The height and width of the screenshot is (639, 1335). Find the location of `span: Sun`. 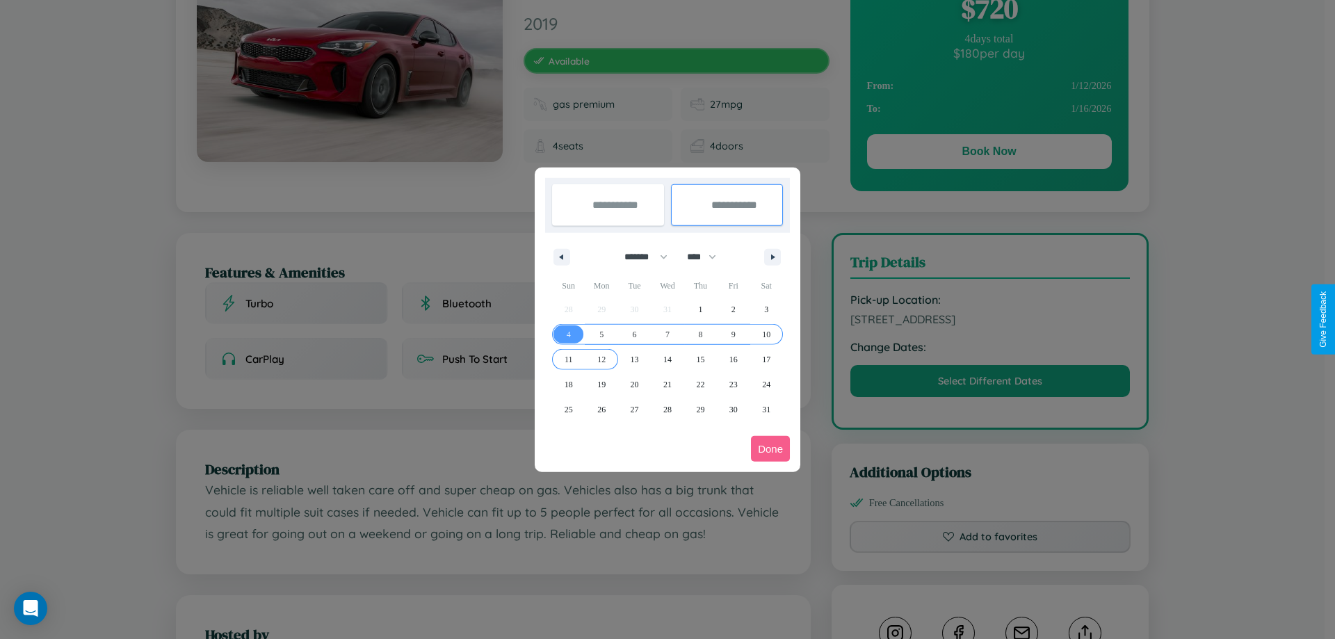

span: Sun is located at coordinates (568, 286).